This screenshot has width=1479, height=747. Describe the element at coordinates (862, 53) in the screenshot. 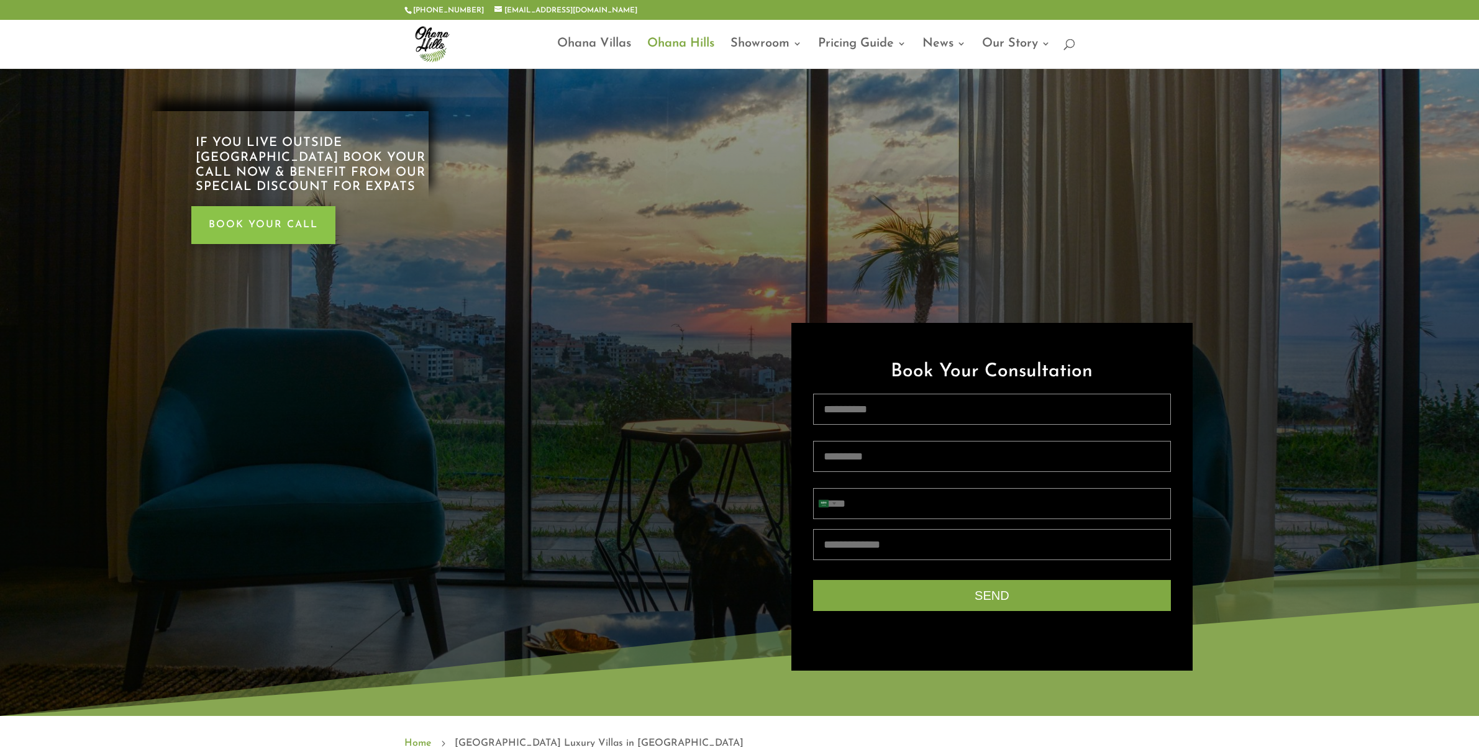

I see `a: Pricing Guide` at that location.